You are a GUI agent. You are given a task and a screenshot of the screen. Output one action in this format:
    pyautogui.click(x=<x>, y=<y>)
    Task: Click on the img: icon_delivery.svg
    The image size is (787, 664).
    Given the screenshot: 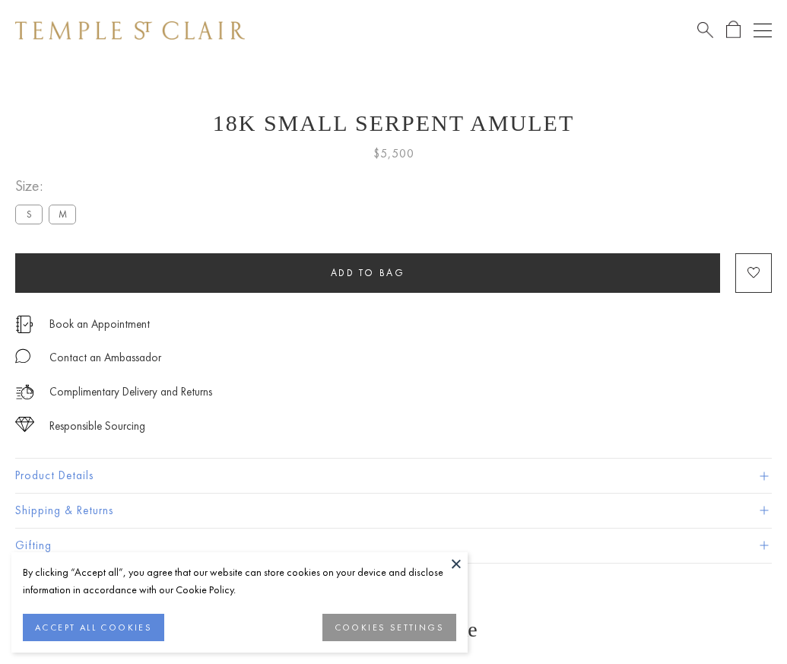 What is the action you would take?
    pyautogui.click(x=24, y=392)
    